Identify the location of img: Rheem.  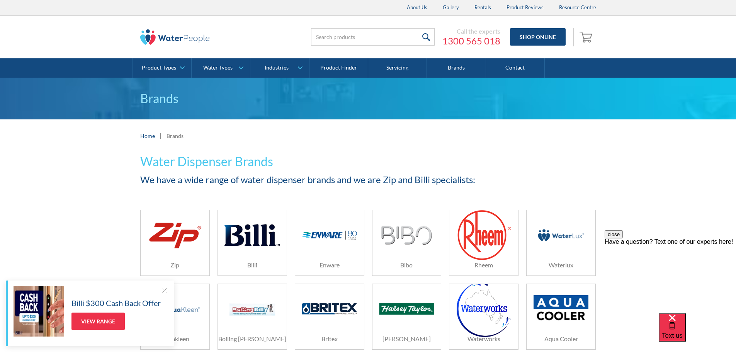
(484, 235).